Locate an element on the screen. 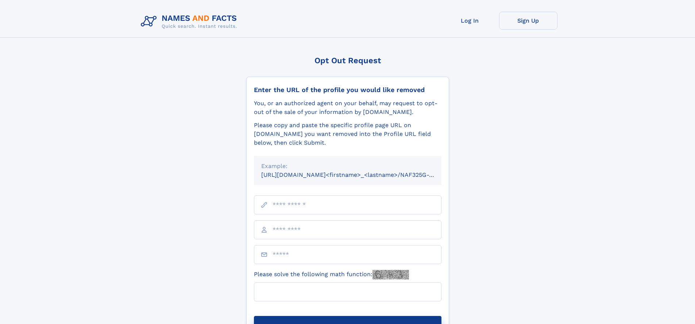 This screenshot has height=324, width=695. img: Logo Names and Facts is located at coordinates (190, 22).